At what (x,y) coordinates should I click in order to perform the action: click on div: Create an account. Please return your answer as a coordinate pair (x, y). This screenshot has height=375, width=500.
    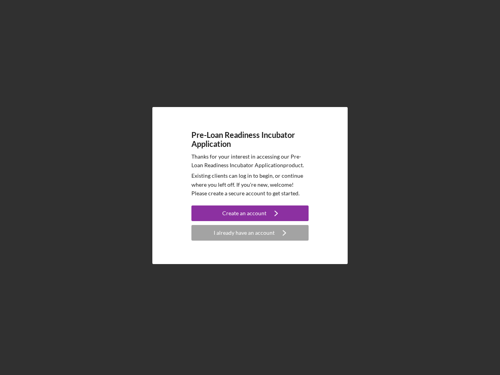
    Looking at the image, I should click on (244, 213).